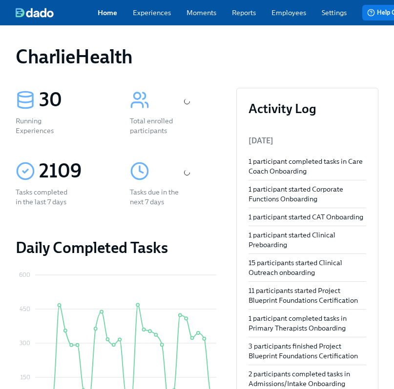 Image resolution: width=394 pixels, height=389 pixels. Describe the element at coordinates (45, 197) in the screenshot. I see `div: Tasks completed in the last 7 days` at that location.